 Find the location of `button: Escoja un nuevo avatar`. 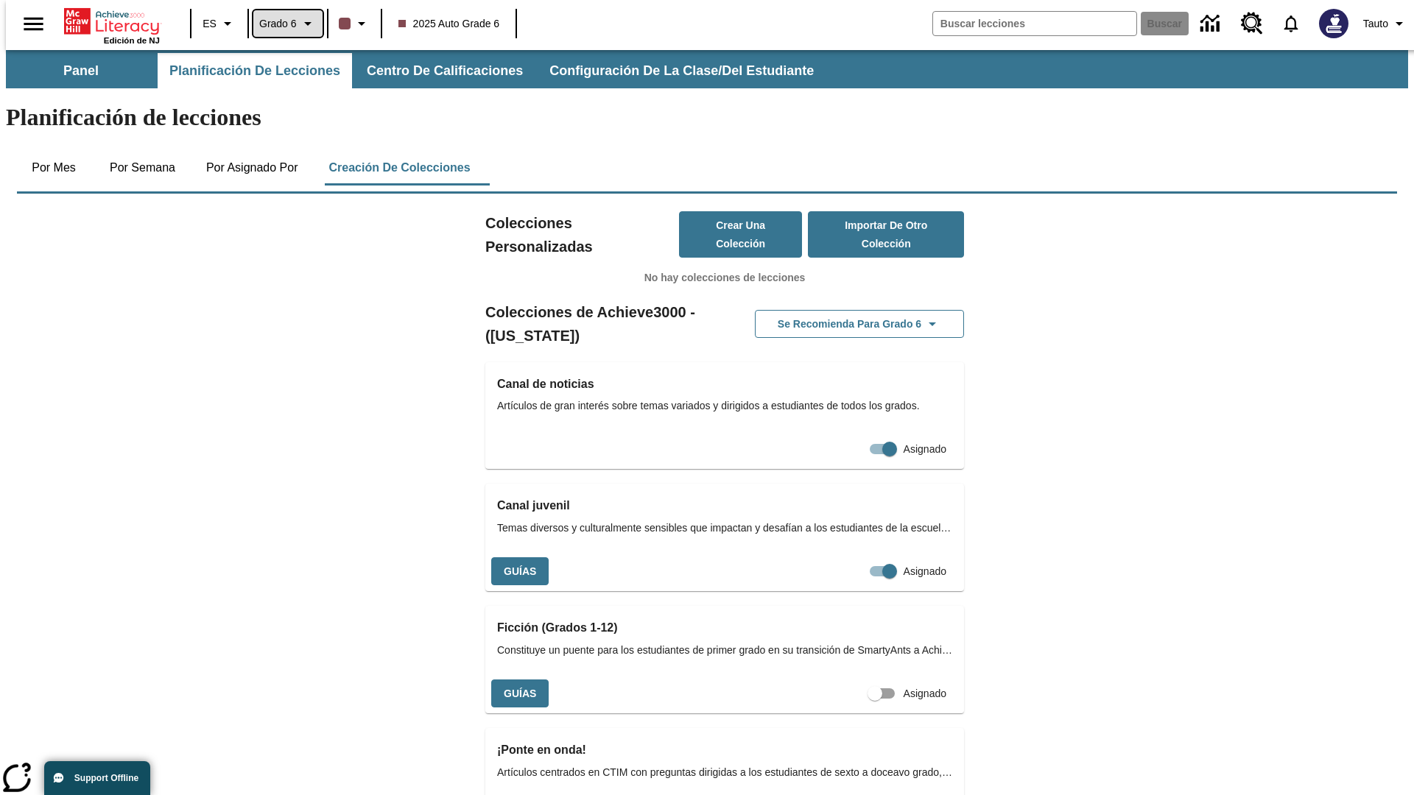

button: Escoja un nuevo avatar is located at coordinates (1333, 24).